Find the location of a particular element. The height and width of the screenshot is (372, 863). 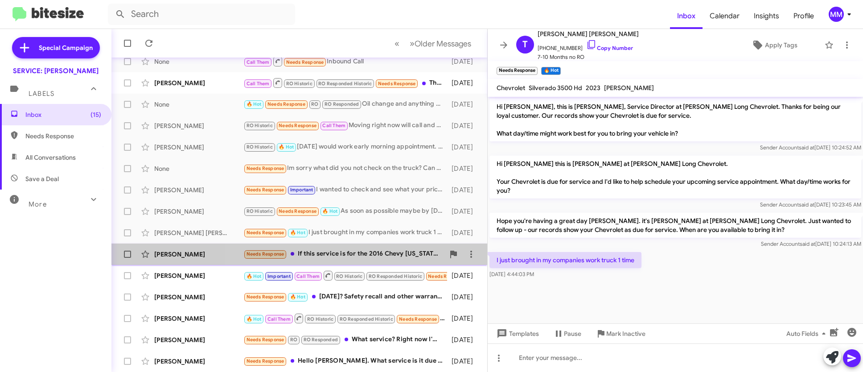

div: What service? Right now I'm trying to get in the calendar for the hail damage is located at coordinates (345, 339).